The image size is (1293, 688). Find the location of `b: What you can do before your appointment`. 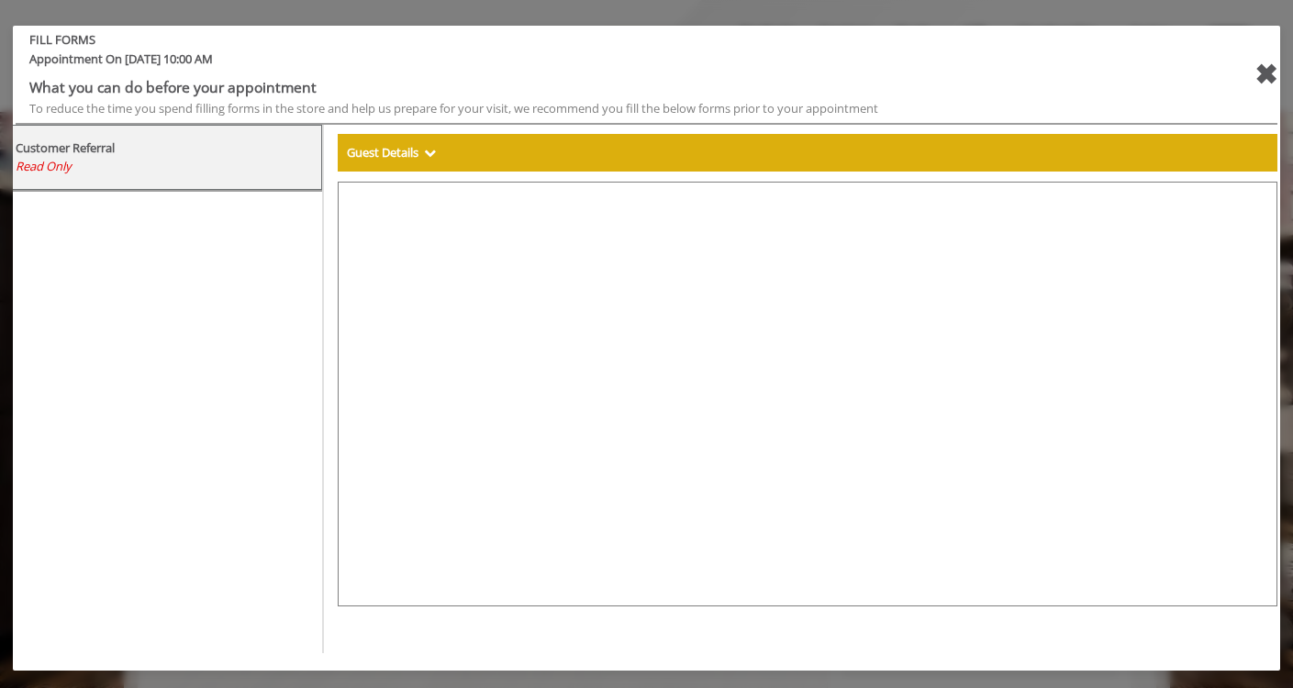

b: What you can do before your appointment is located at coordinates (173, 87).